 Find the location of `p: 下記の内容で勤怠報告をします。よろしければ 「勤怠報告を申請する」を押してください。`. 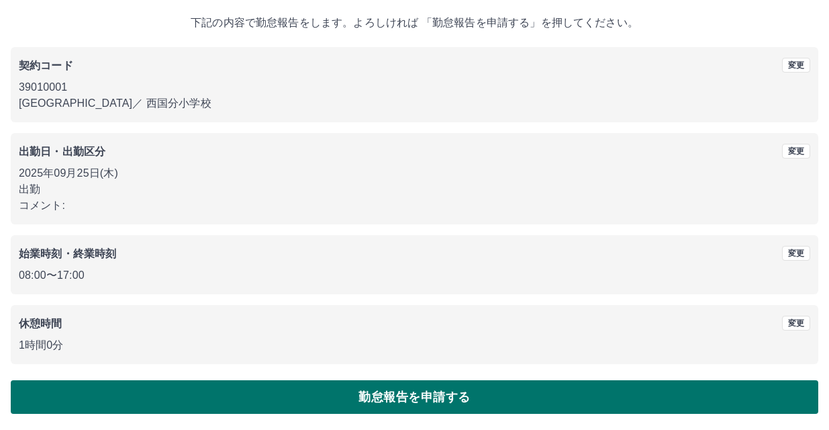

p: 下記の内容で勤怠報告をします。よろしければ 「勤怠報告を申請する」を押してください。 is located at coordinates (414, 23).